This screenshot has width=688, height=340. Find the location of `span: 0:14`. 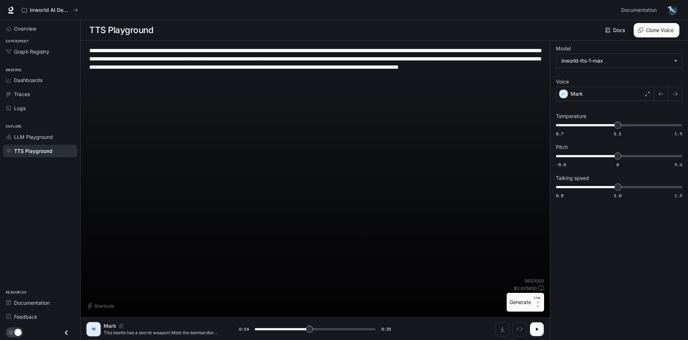

span: 0:14 is located at coordinates (244, 329).